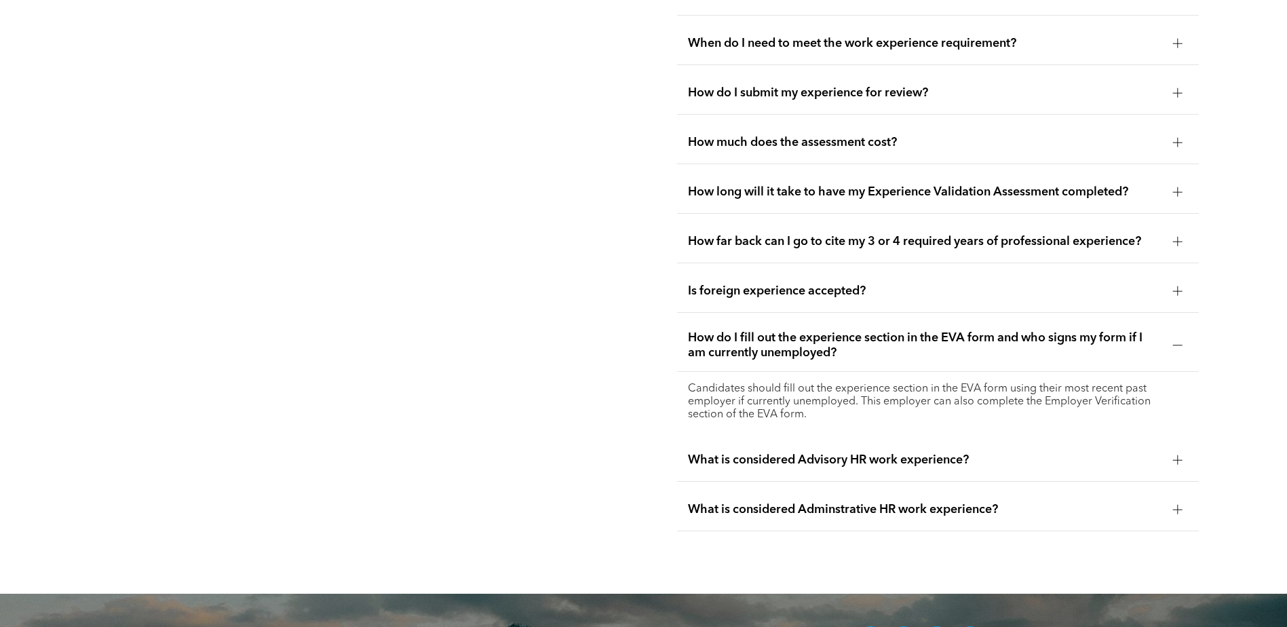  Describe the element at coordinates (925, 93) in the screenshot. I see `span: How do I submit my experience for review?` at that location.